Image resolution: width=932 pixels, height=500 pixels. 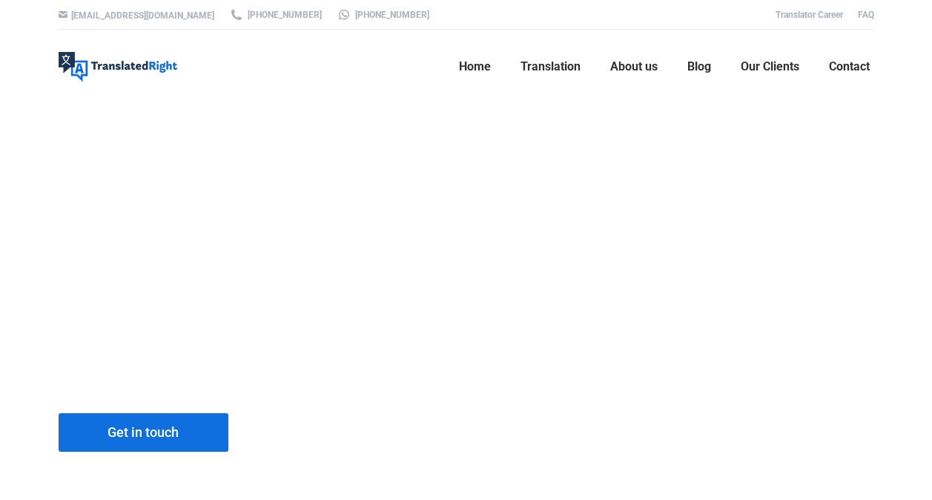 What do you see at coordinates (326, 273) in the screenshot?
I see `h1: Professional Translation Services That You Can Trust` at bounding box center [326, 273].